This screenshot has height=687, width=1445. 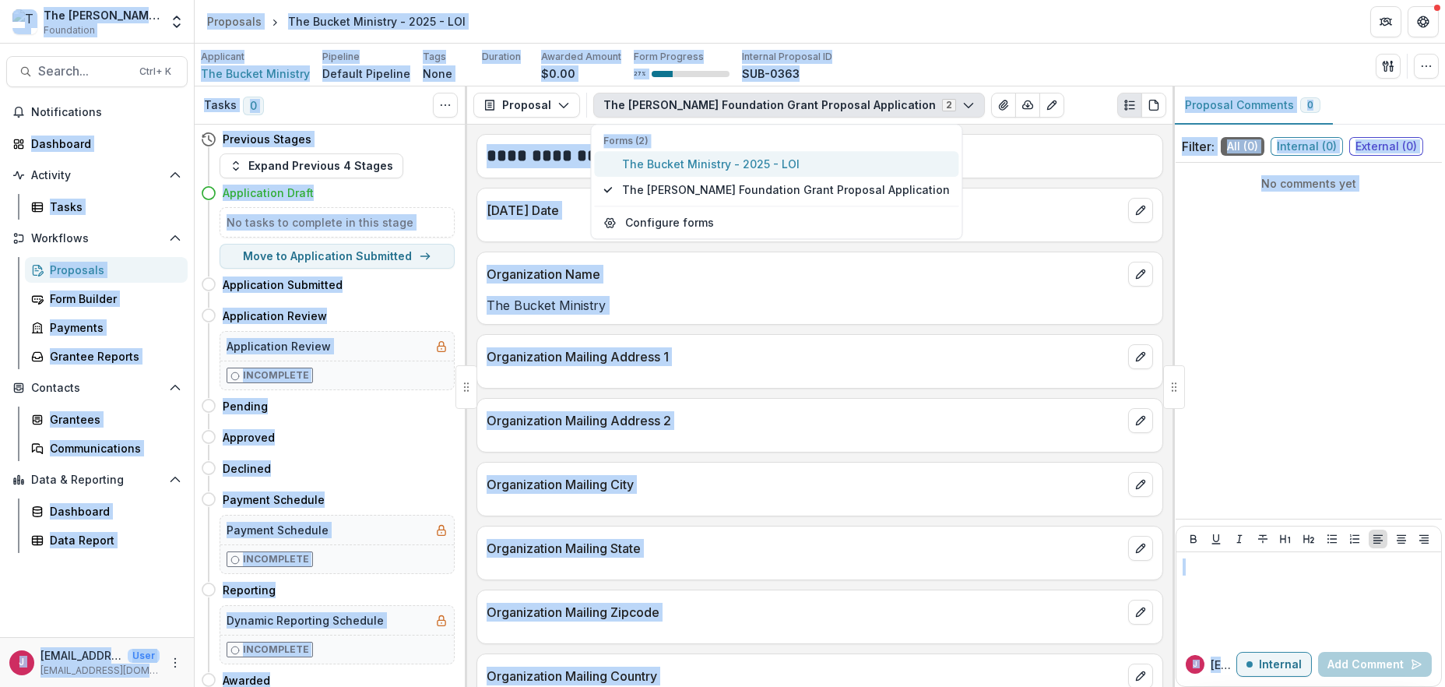 I want to click on a: Data Report, so click(x=106, y=540).